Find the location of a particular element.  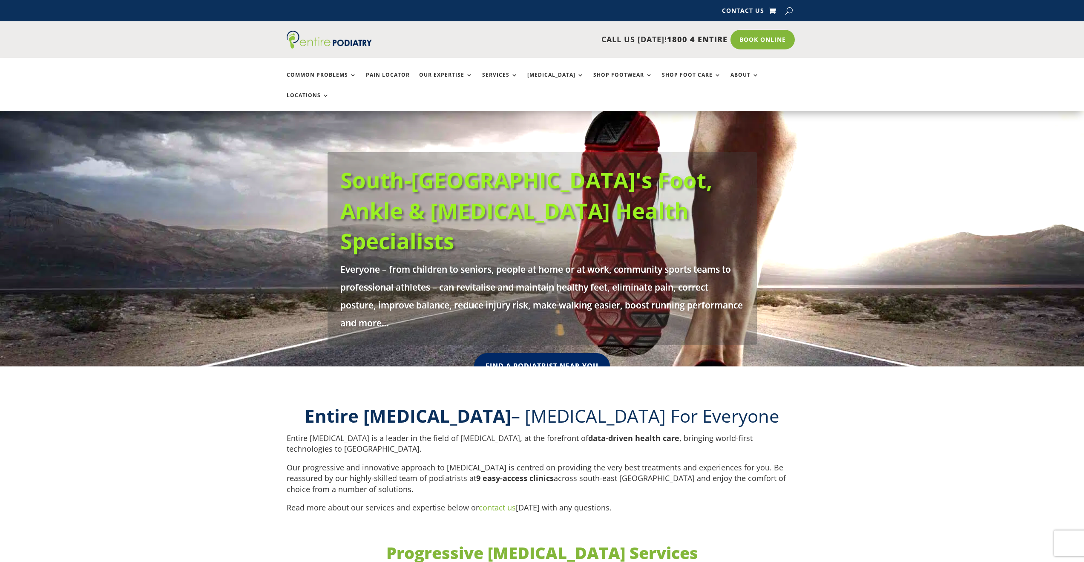

span: 1800 4 ENTIRE is located at coordinates (697, 39).